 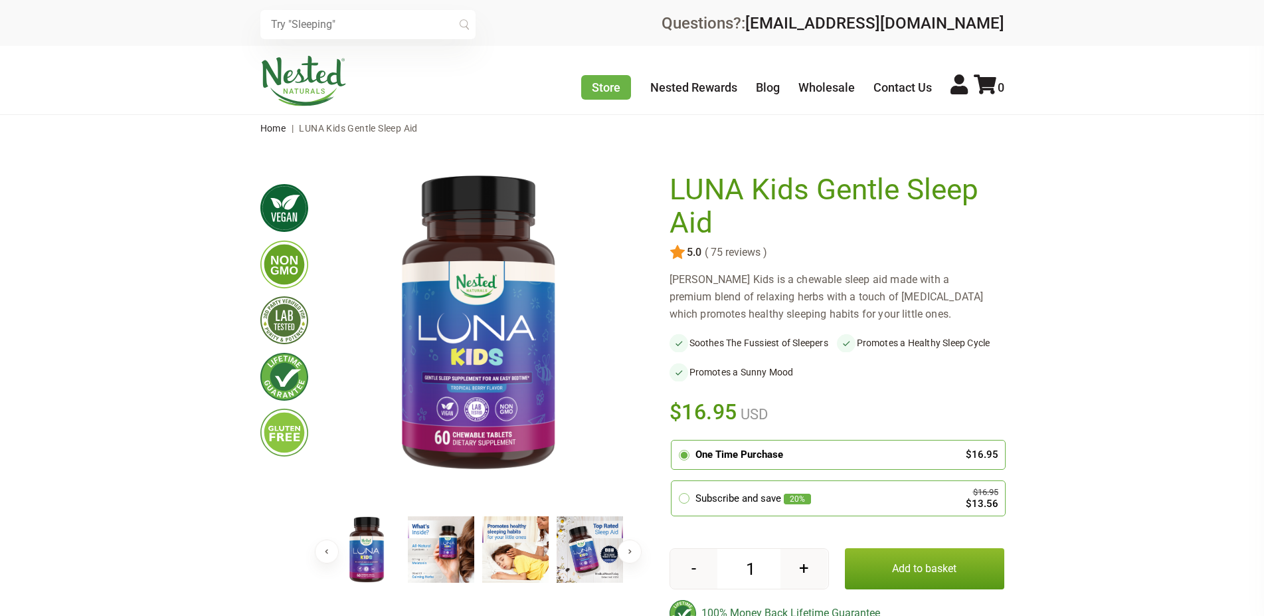 What do you see at coordinates (606, 87) in the screenshot?
I see `a: Store` at bounding box center [606, 87].